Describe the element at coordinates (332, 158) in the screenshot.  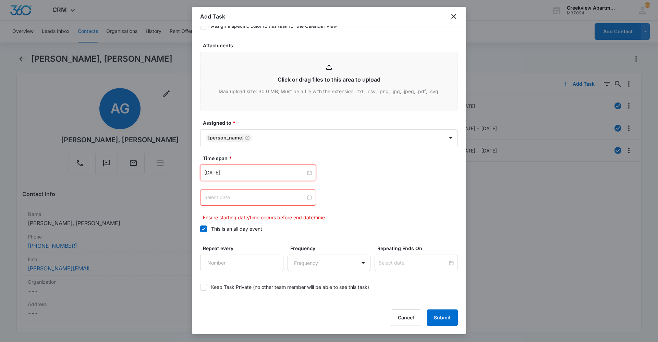
I see `label: Time span` at that location.